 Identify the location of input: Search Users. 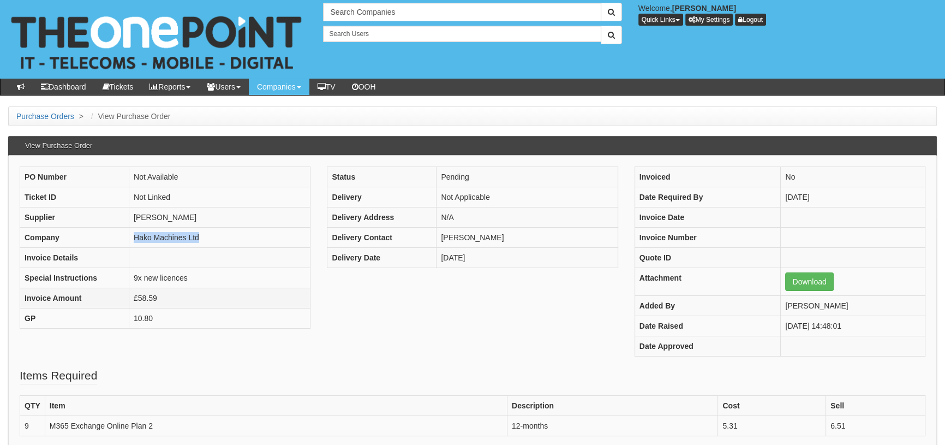
(462, 34).